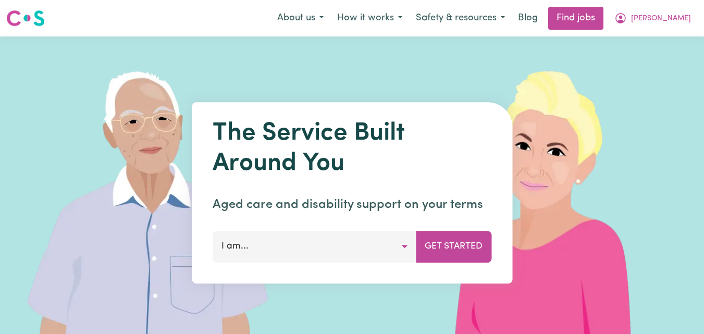 The width and height of the screenshot is (704, 334). What do you see at coordinates (453, 246) in the screenshot?
I see `button: Get Started` at bounding box center [453, 246].